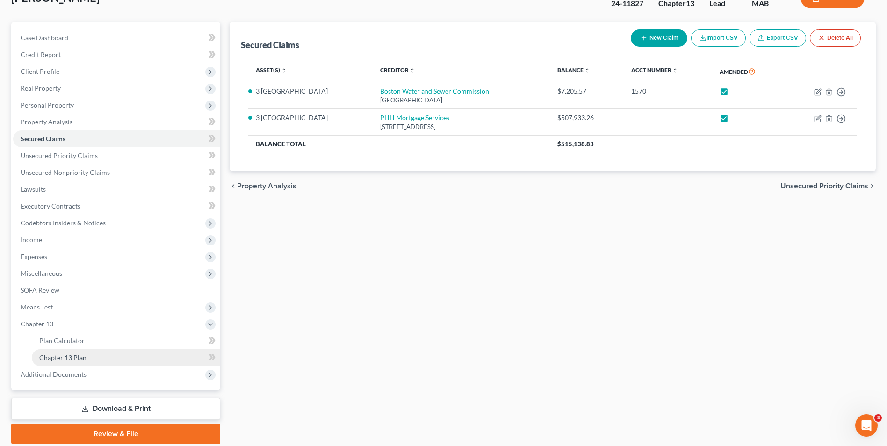  Describe the element at coordinates (62, 340) in the screenshot. I see `span: Plan Calculator` at that location.